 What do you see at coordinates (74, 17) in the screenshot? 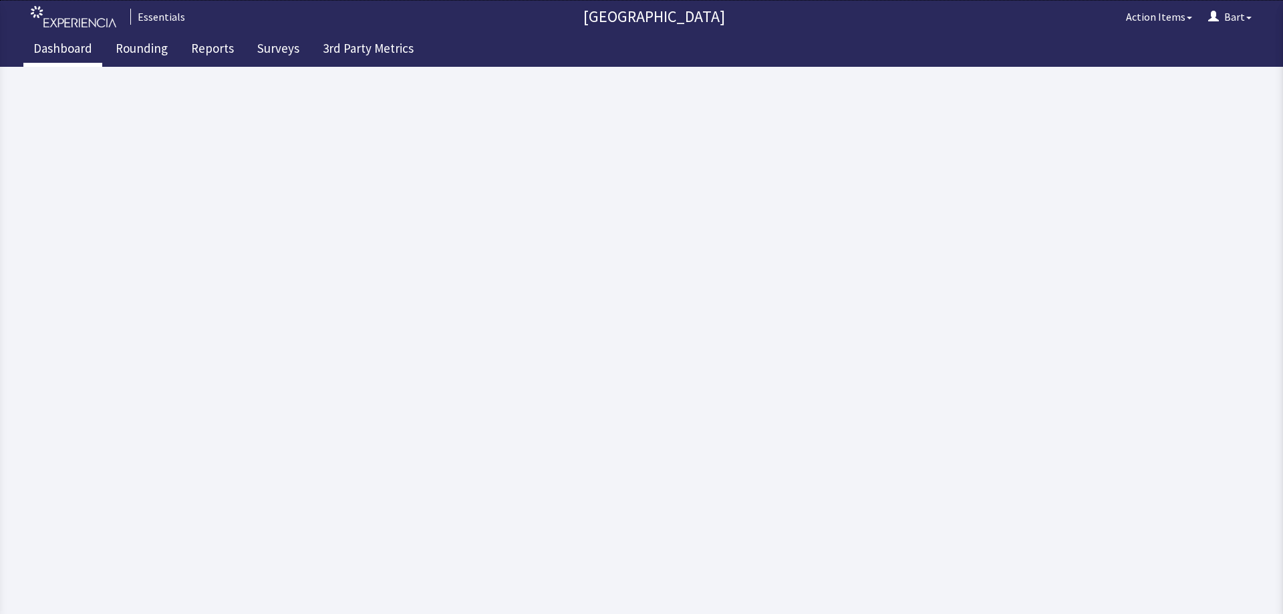
I see `img: experiencia_logo.png` at bounding box center [74, 17].